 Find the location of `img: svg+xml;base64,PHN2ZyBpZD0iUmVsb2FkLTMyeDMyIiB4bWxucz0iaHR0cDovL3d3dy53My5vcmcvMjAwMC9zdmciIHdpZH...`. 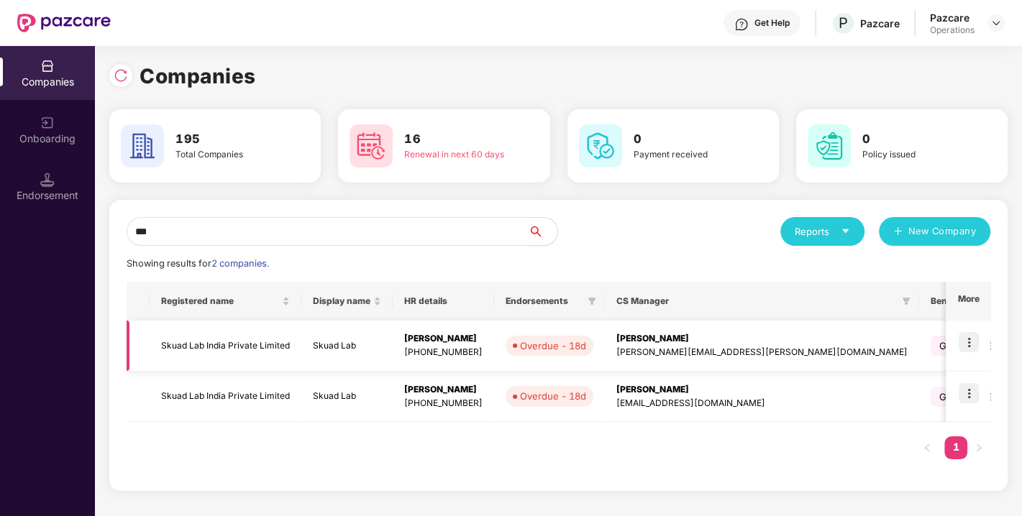

img: svg+xml;base64,PHN2ZyBpZD0iUmVsb2FkLTMyeDMyIiB4bWxucz0iaHR0cDovL3d3dy53My5vcmcvMjAwMC9zdmciIHdpZH... is located at coordinates (121, 76).